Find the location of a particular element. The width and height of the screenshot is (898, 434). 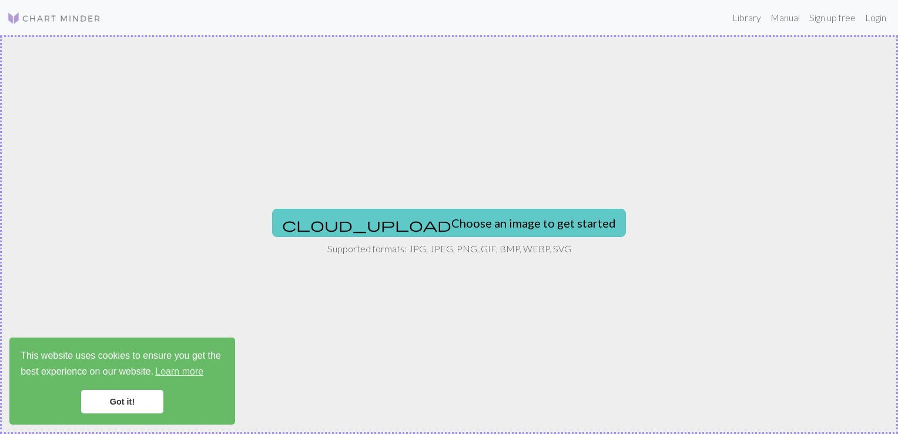

p: Supported formats: JPG, JPEG, PNG, GIF, BMP, WEBP, SVG is located at coordinates (449, 249).